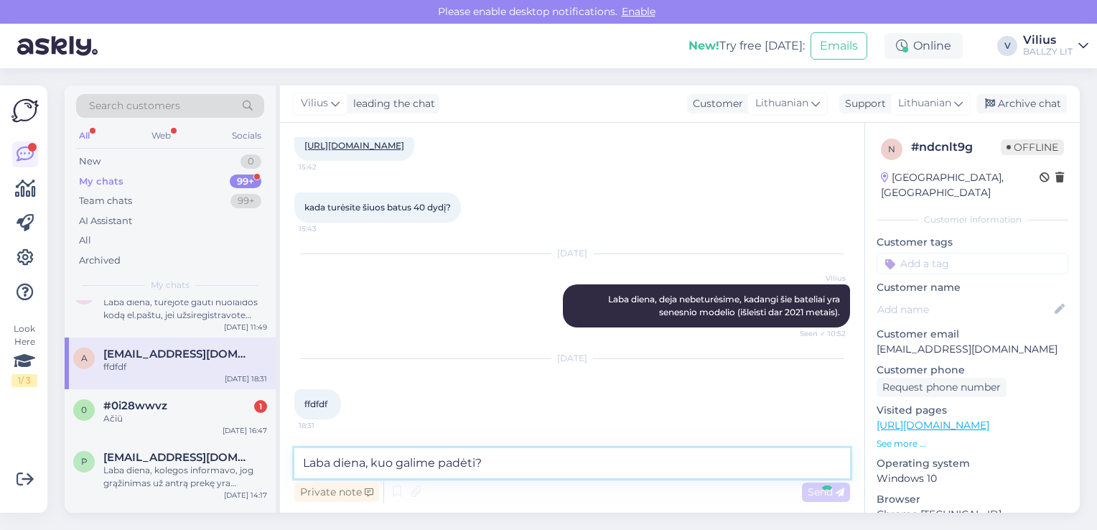 The image size is (1097, 530). Describe the element at coordinates (90, 162) in the screenshot. I see `div: New` at that location.